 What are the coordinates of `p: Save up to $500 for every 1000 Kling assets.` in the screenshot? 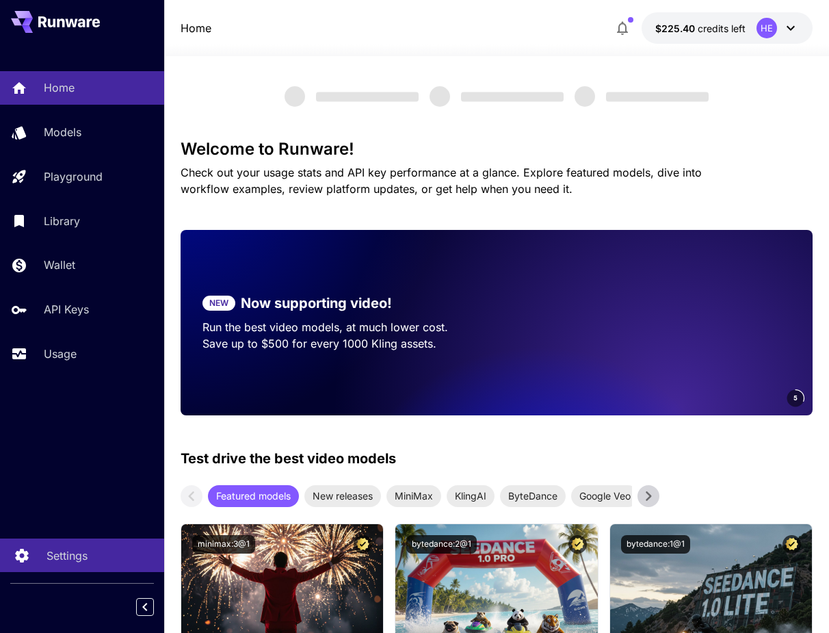 It's located at (339, 343).